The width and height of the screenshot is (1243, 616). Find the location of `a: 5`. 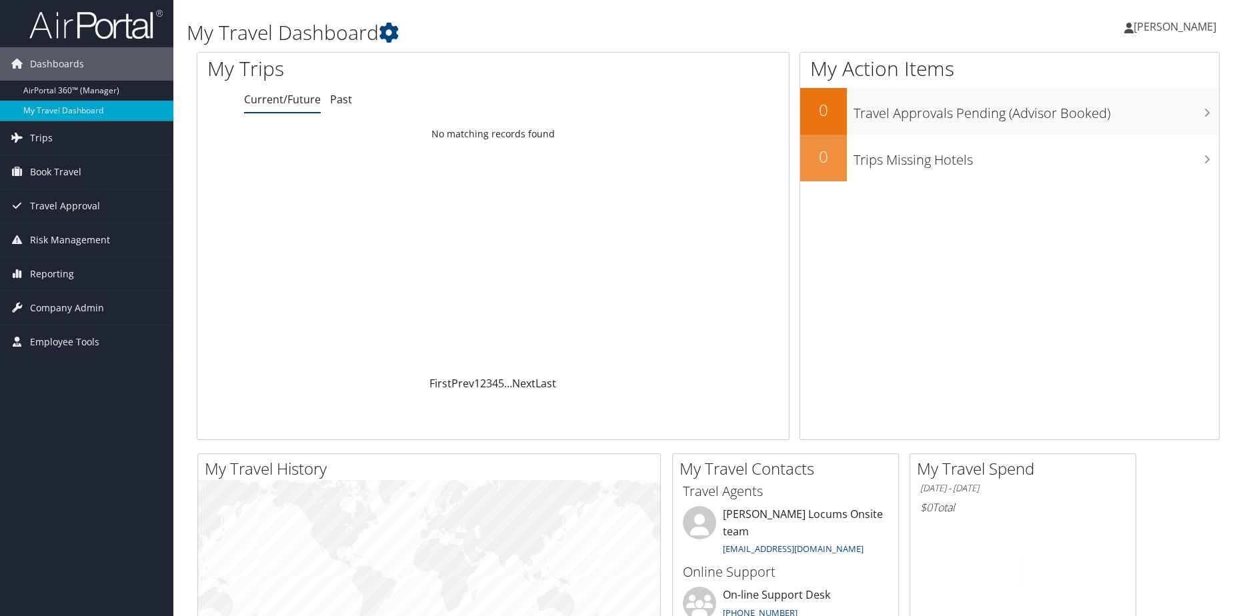

a: 5 is located at coordinates (501, 383).